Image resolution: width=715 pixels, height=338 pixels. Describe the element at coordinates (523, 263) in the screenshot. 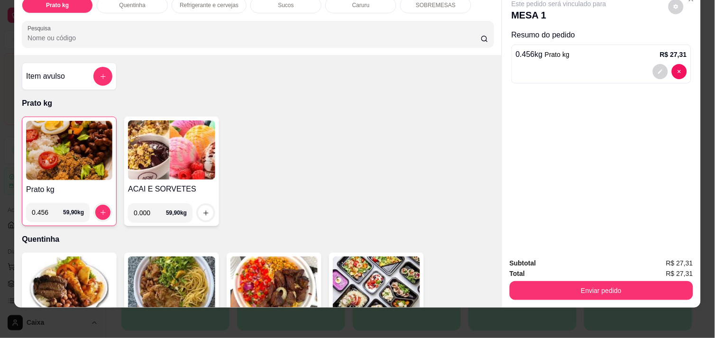

I see `strong: Subtotal` at that location.